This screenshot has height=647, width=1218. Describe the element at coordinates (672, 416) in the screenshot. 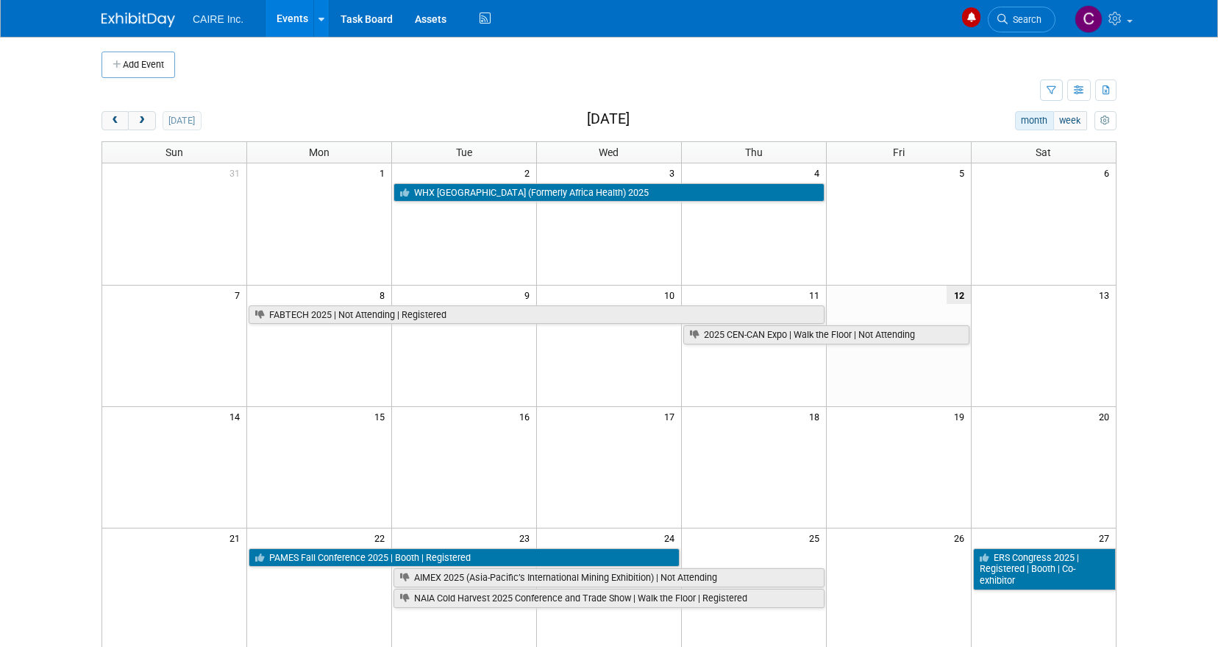

I see `span: 17` at that location.